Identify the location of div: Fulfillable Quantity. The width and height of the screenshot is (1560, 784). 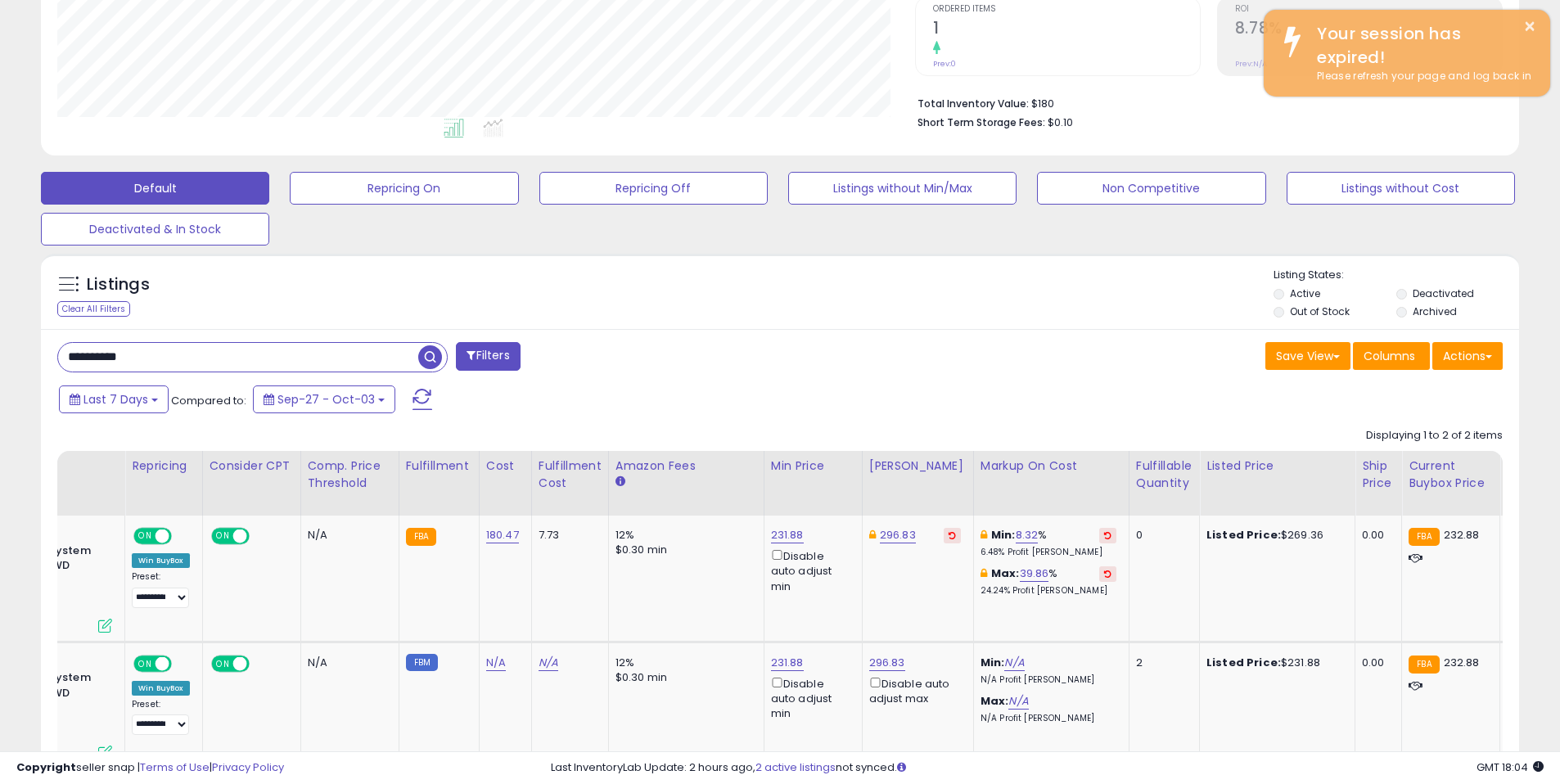
(1164, 475).